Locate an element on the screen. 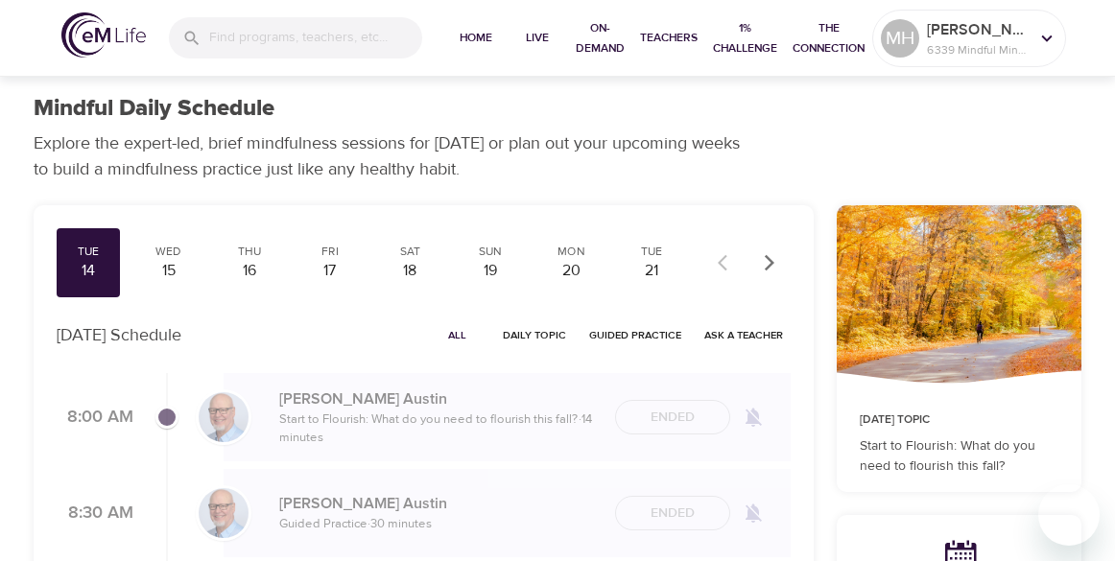 The width and height of the screenshot is (1115, 561). span: 1% Challenge is located at coordinates (745, 38).